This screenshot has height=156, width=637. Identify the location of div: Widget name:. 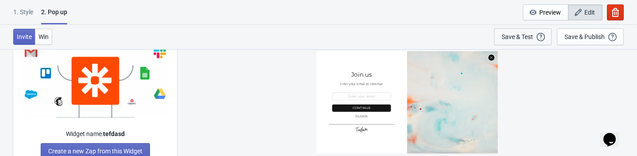
(95, 134).